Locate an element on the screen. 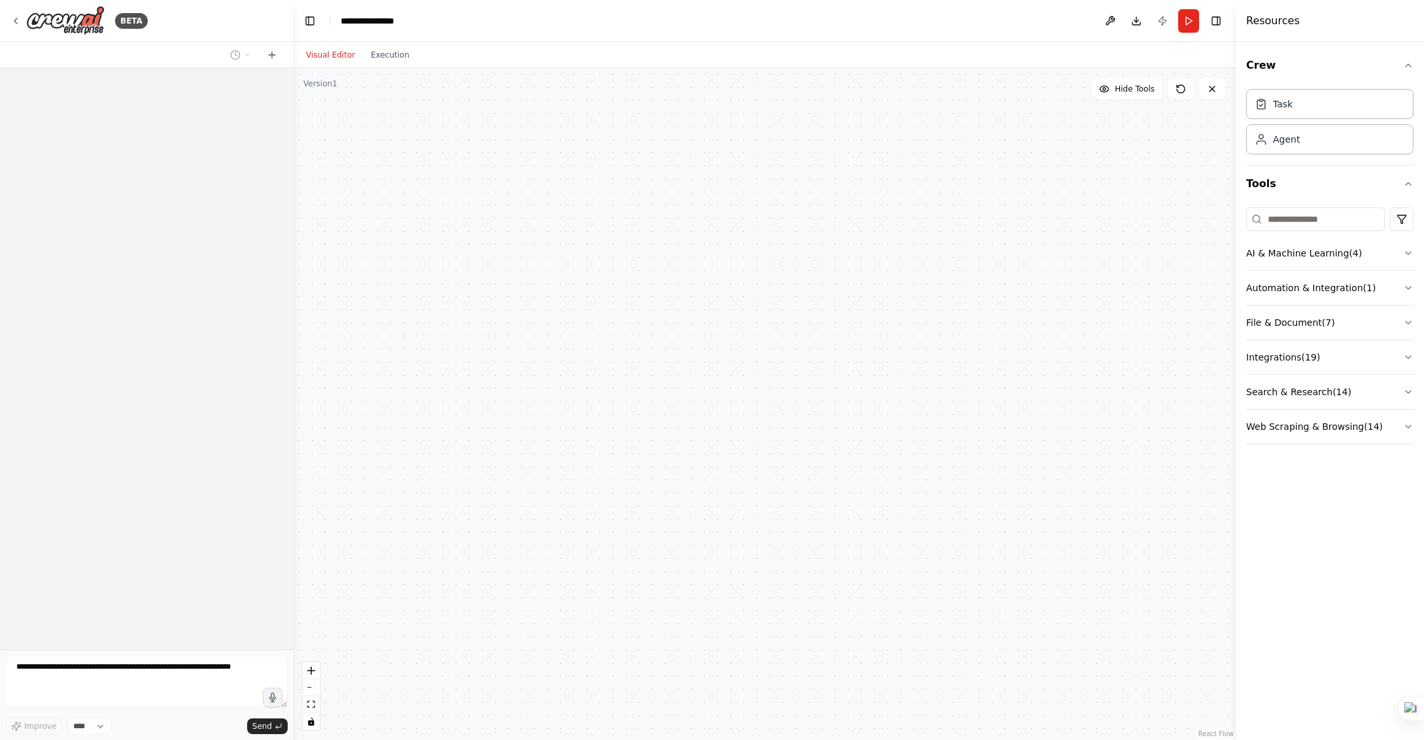 The image size is (1424, 740). button: Hide right sidebar is located at coordinates (1216, 21).